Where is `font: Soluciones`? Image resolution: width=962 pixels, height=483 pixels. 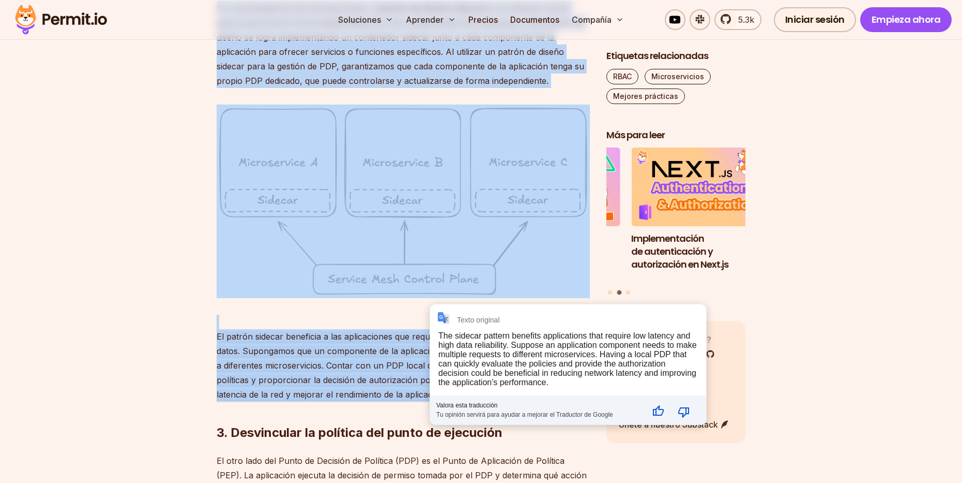 font: Soluciones is located at coordinates (359, 20).